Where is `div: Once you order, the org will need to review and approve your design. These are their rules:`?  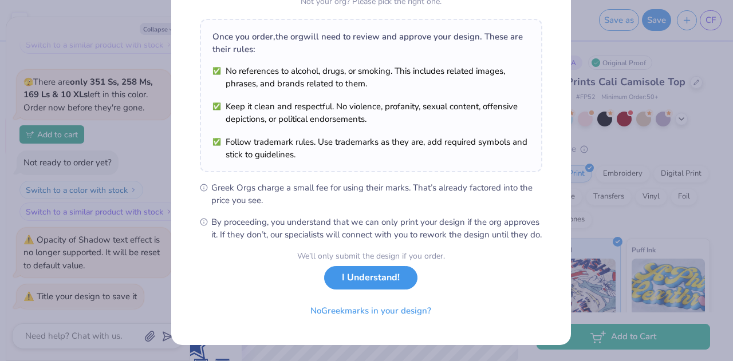 div: Once you order, the org will need to review and approve your design. These are their rules: is located at coordinates (371, 43).